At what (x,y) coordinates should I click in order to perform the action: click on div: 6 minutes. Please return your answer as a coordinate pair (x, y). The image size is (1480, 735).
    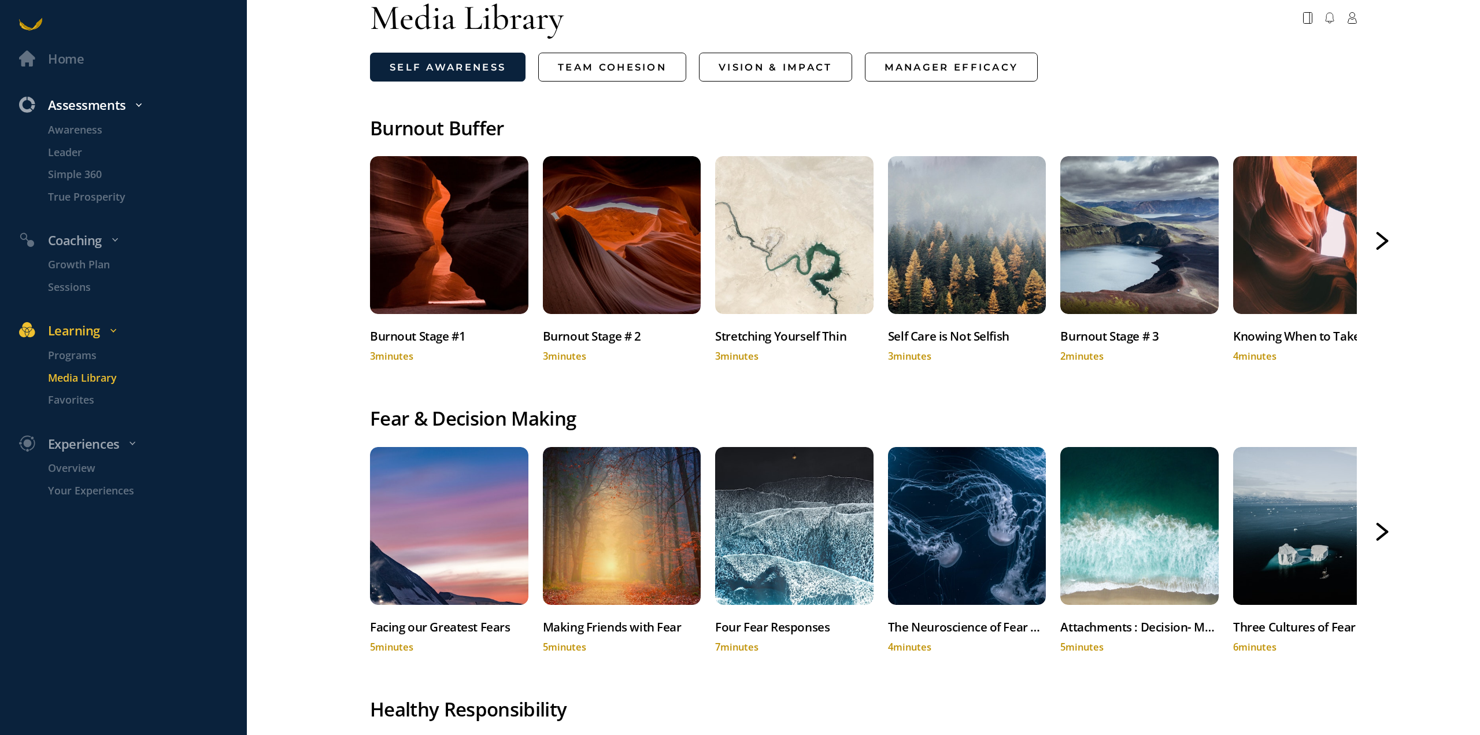
    Looking at the image, I should click on (1312, 646).